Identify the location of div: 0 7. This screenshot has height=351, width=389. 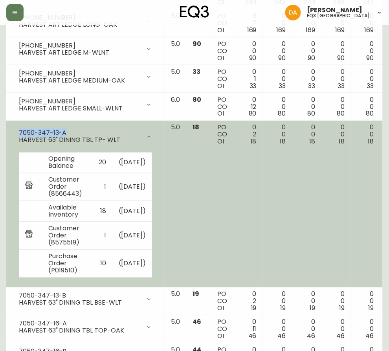
(248, 23).